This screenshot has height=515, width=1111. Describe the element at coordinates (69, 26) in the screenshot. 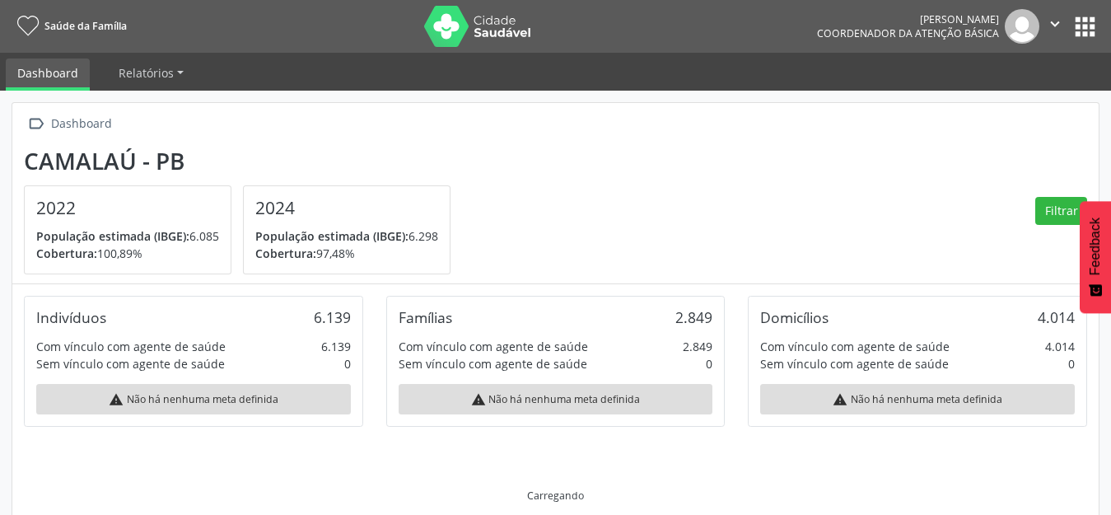

I see `a: Saúde da Família` at that location.